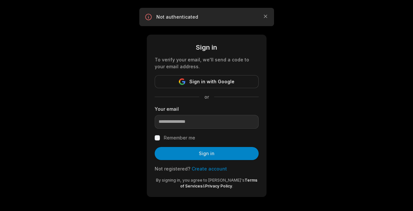 The height and width of the screenshot is (211, 413). I want to click on label: Remember me, so click(179, 138).